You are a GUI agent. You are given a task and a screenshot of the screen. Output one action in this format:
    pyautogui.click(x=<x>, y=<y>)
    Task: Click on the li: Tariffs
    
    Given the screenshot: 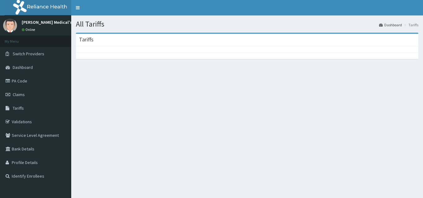 What is the action you would take?
    pyautogui.click(x=410, y=25)
    